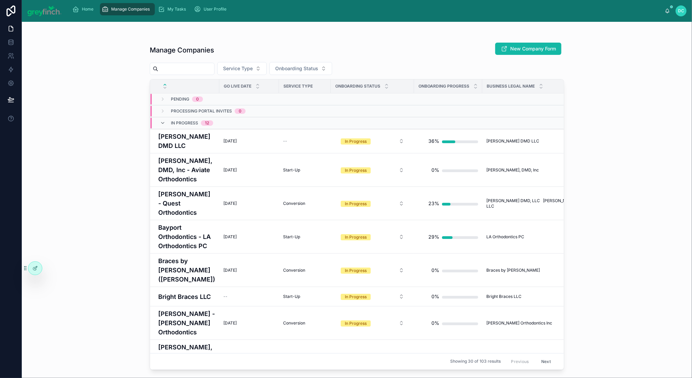 The height and width of the screenshot is (378, 692). Describe the element at coordinates (542, 237) in the screenshot. I see `a: LA Orthodontics PC` at that location.